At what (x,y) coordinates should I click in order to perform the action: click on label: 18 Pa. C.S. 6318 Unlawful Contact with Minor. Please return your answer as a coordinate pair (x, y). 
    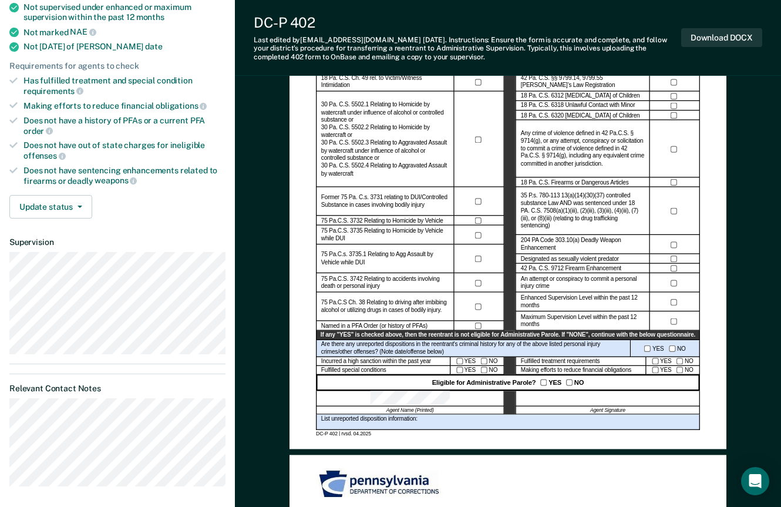
    Looking at the image, I should click on (578, 106).